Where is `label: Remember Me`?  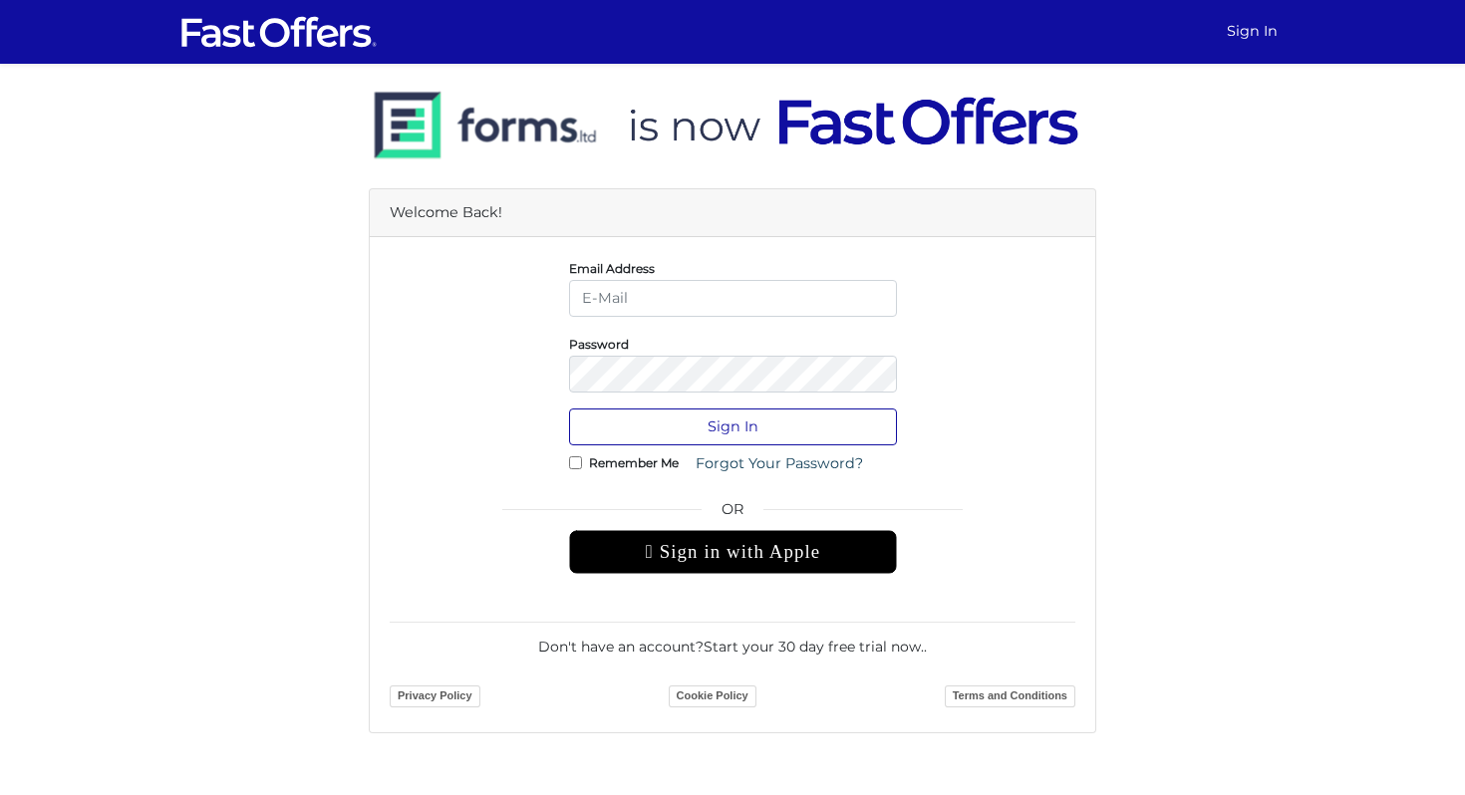
label: Remember Me is located at coordinates (634, 462).